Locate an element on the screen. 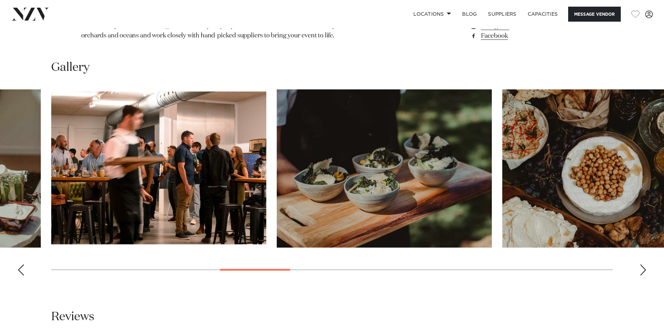  a: Locations is located at coordinates (432, 14).